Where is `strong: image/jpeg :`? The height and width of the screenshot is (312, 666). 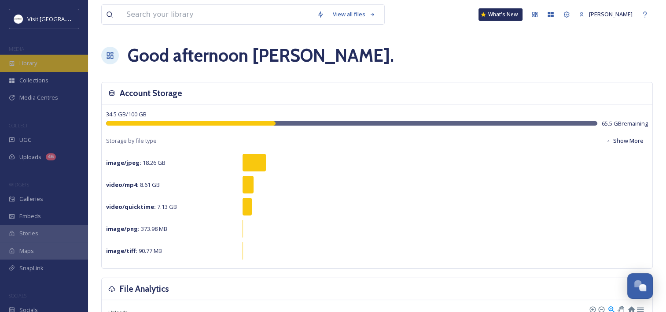
strong: image/jpeg : is located at coordinates (124, 162).